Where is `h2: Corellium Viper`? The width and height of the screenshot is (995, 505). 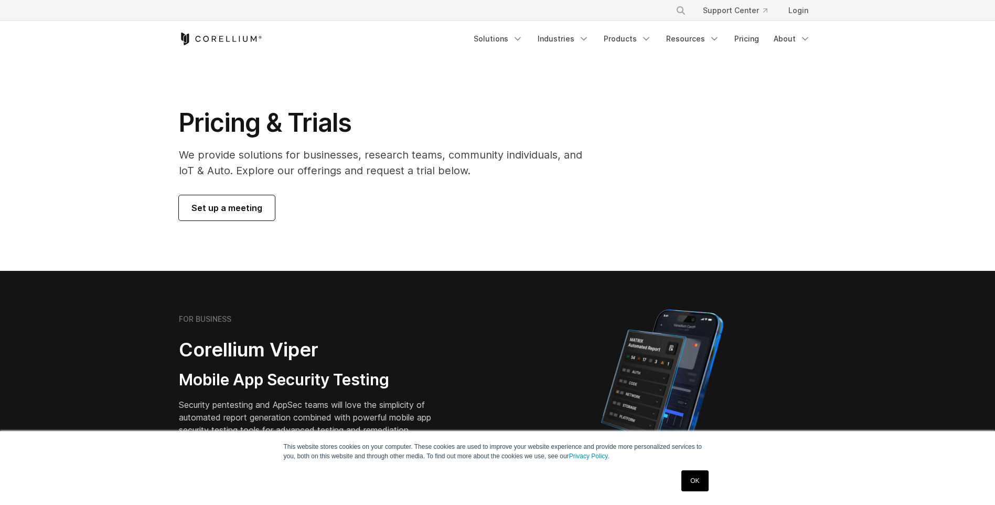 h2: Corellium Viper is located at coordinates (313, 349).